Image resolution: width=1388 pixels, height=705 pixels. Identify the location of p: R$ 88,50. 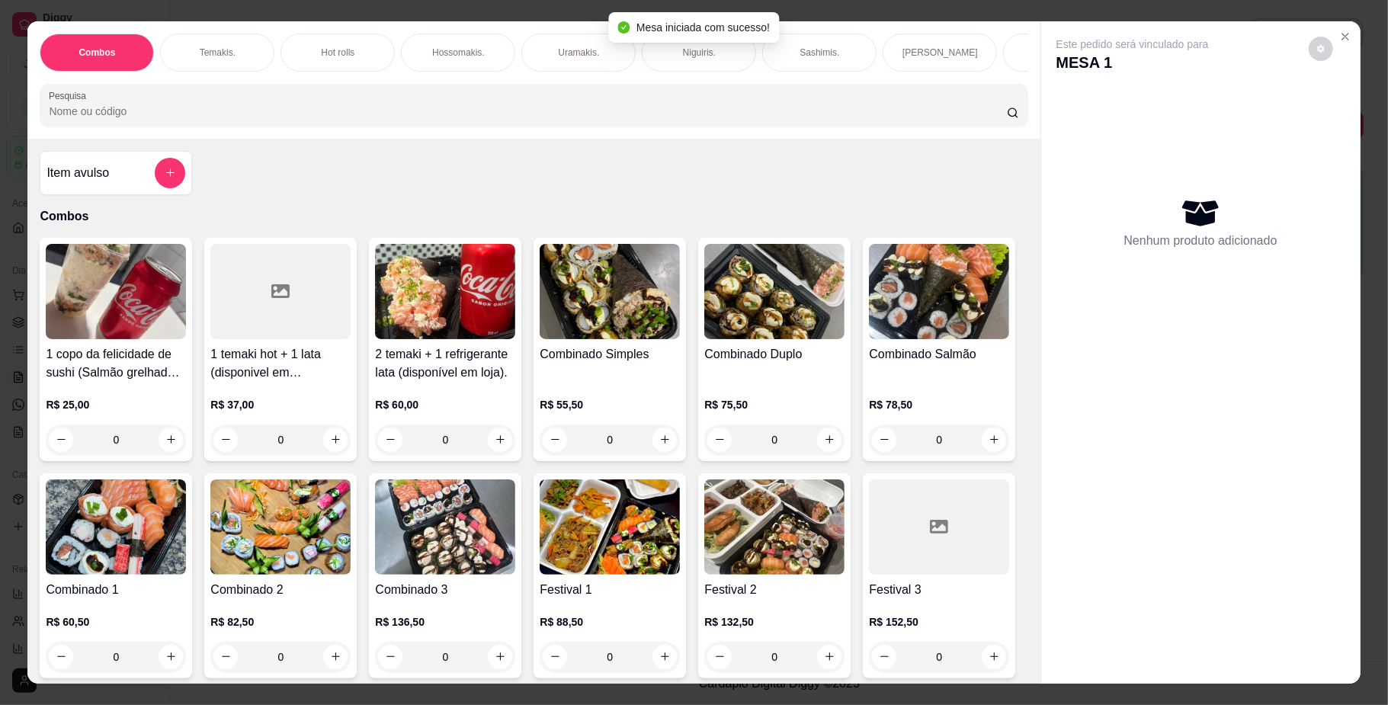
(610, 622).